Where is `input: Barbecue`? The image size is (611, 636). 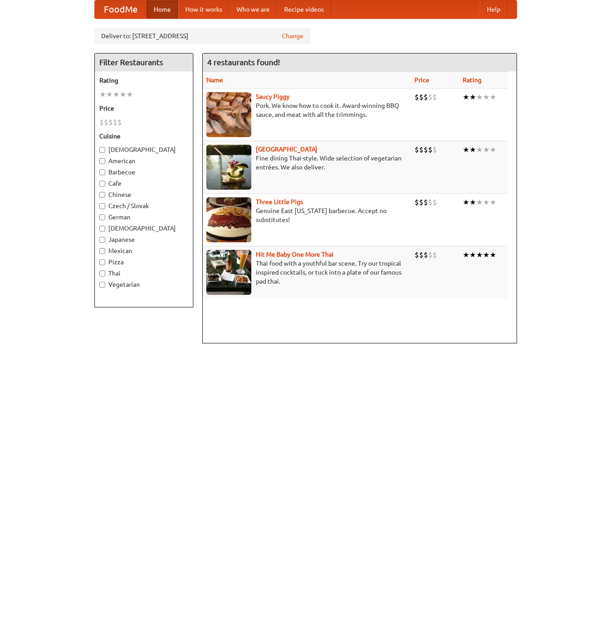
input: Barbecue is located at coordinates (102, 172).